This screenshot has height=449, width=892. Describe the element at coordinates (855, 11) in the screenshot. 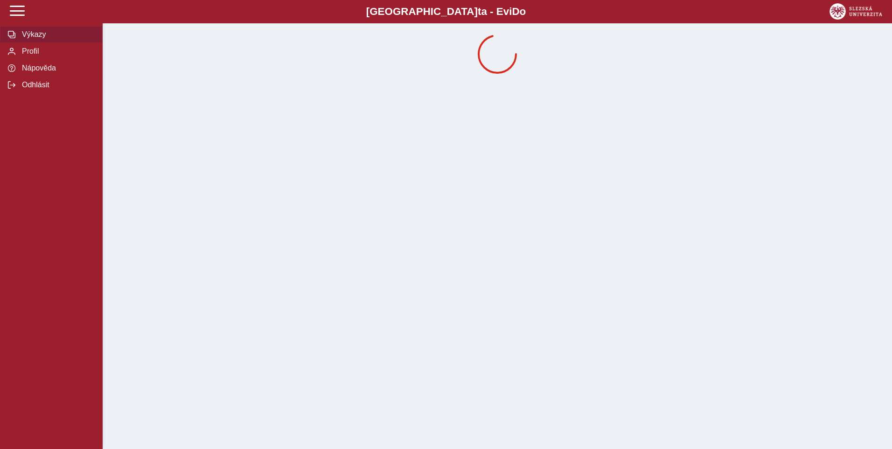

I see `img: logo_web_su.png` at that location.